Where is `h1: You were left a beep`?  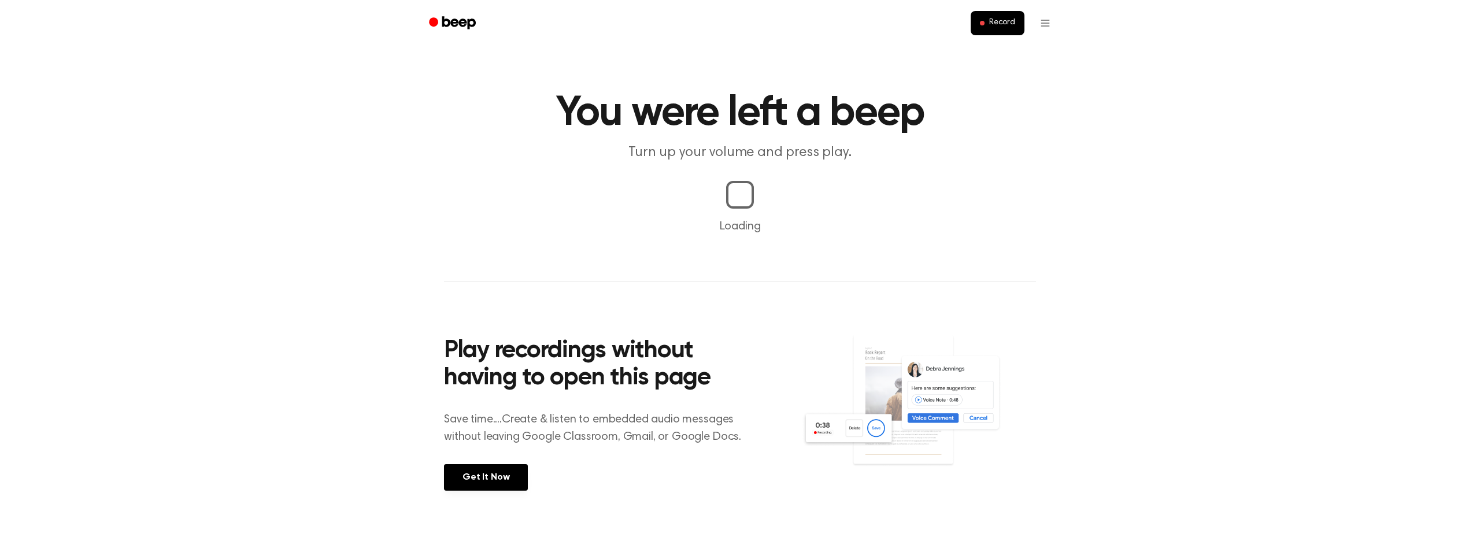 h1: You were left a beep is located at coordinates (740, 113).